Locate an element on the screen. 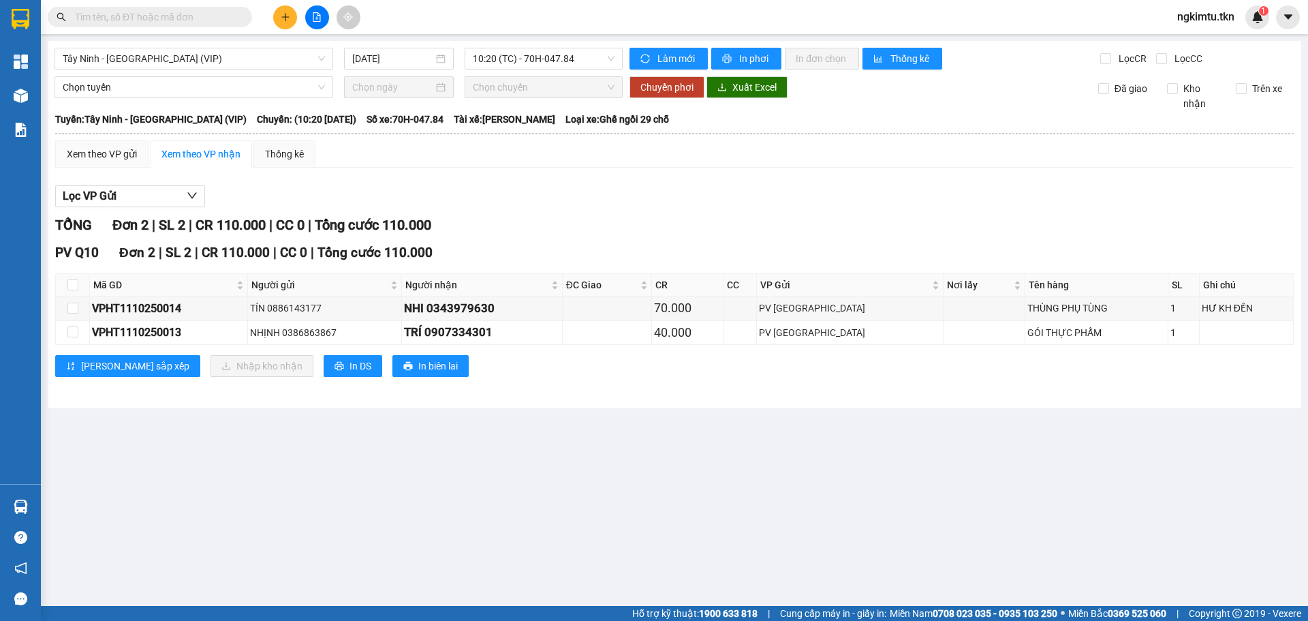  td: VPHT1110250014 is located at coordinates (169, 308).